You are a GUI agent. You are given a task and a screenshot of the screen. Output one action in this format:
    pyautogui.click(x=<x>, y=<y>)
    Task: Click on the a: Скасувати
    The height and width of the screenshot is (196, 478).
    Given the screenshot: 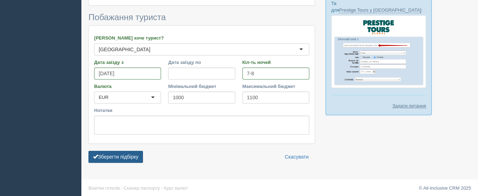 What is the action you would take?
    pyautogui.click(x=297, y=157)
    